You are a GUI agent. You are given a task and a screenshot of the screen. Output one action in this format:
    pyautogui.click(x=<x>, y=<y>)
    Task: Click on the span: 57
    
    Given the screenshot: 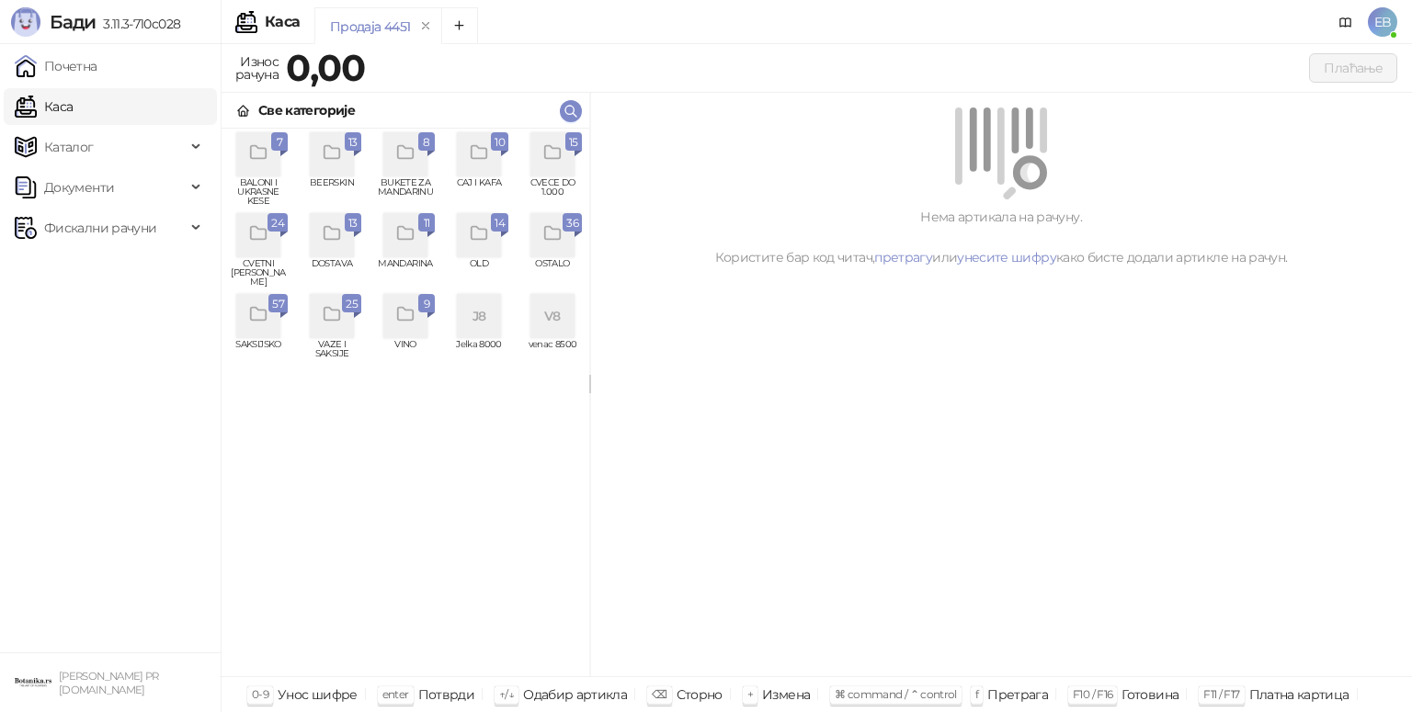 What is the action you would take?
    pyautogui.click(x=278, y=304)
    